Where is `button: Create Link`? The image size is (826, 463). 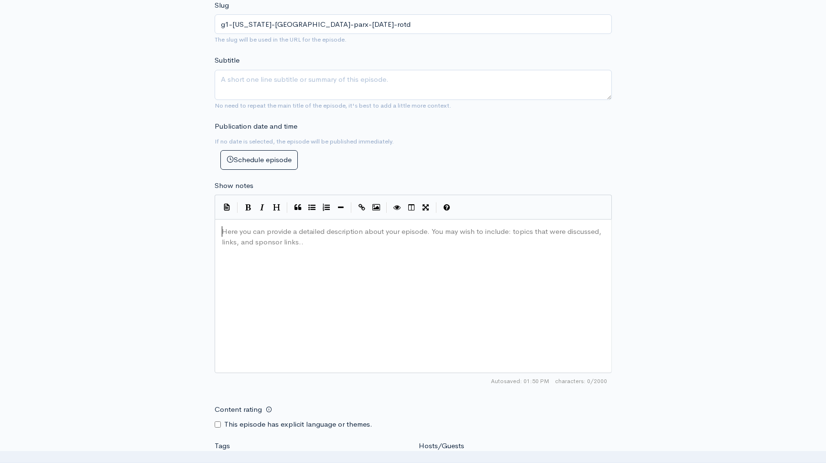 button: Create Link is located at coordinates (362, 207).